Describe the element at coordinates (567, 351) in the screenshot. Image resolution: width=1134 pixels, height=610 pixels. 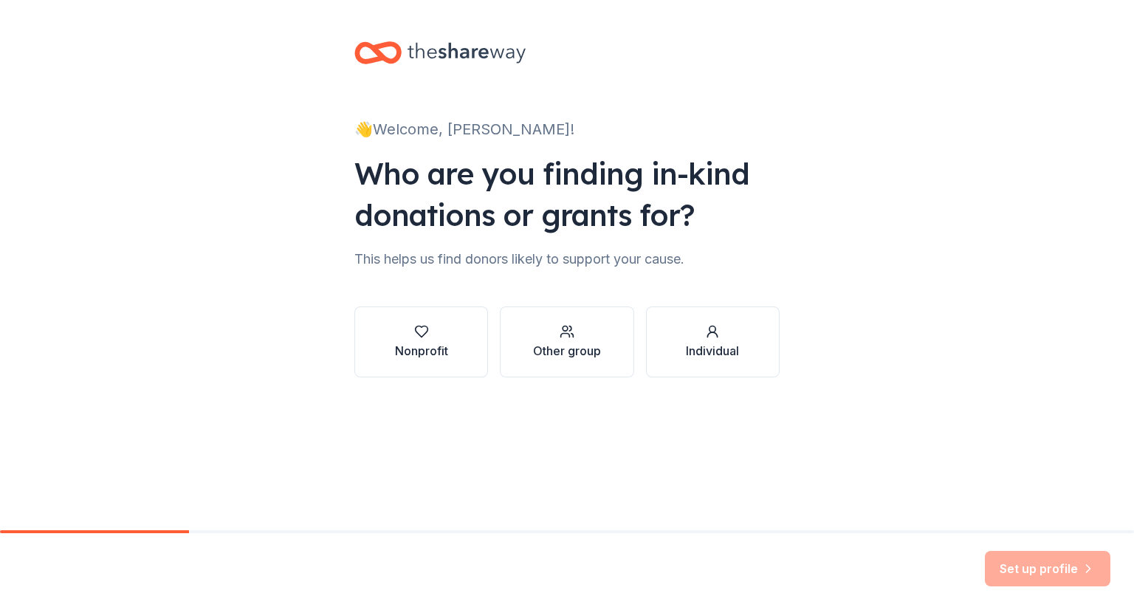
I see `div: Other group` at that location.